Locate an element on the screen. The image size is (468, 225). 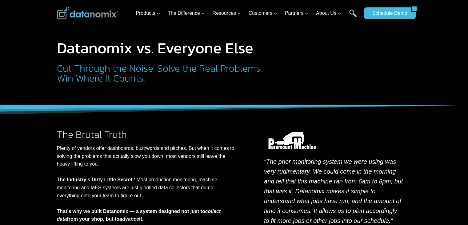
span: Products is located at coordinates (148, 13).